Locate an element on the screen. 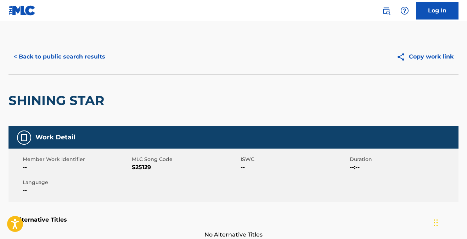 The width and height of the screenshot is (467, 239). span: ISWC is located at coordinates (294, 159).